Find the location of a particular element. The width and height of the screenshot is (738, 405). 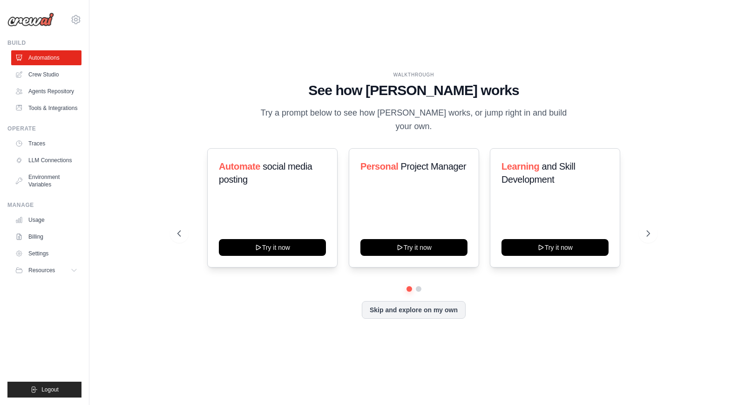

div: Build is located at coordinates (44, 43).